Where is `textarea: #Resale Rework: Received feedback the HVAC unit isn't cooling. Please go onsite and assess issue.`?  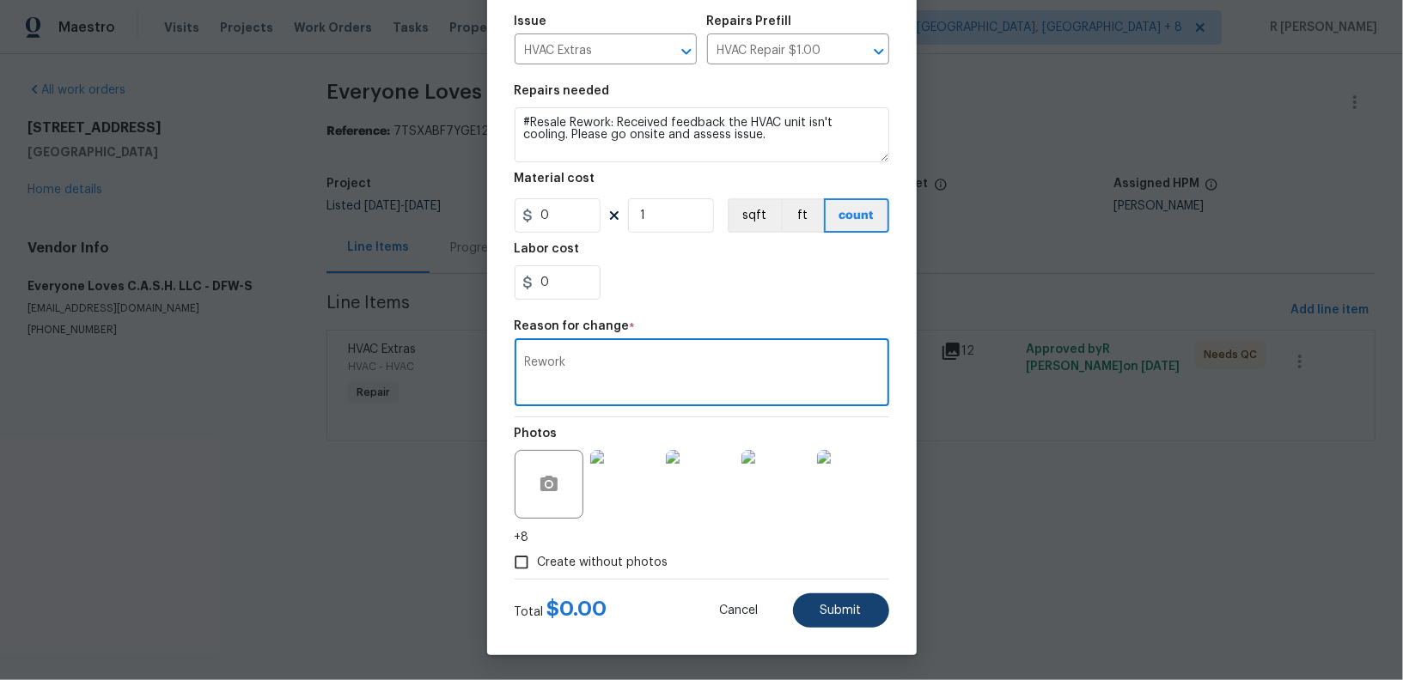
textarea: #Resale Rework: Received feedback the HVAC unit isn't cooling. Please go onsite and assess issue. is located at coordinates (702, 135).